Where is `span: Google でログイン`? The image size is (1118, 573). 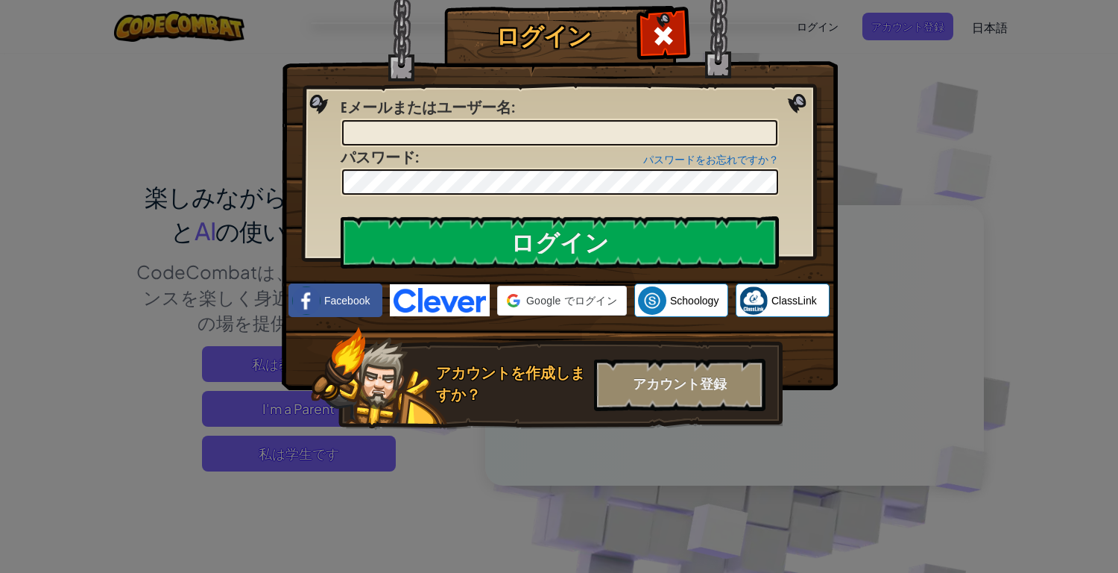
span: Google でログイン is located at coordinates (572, 300).